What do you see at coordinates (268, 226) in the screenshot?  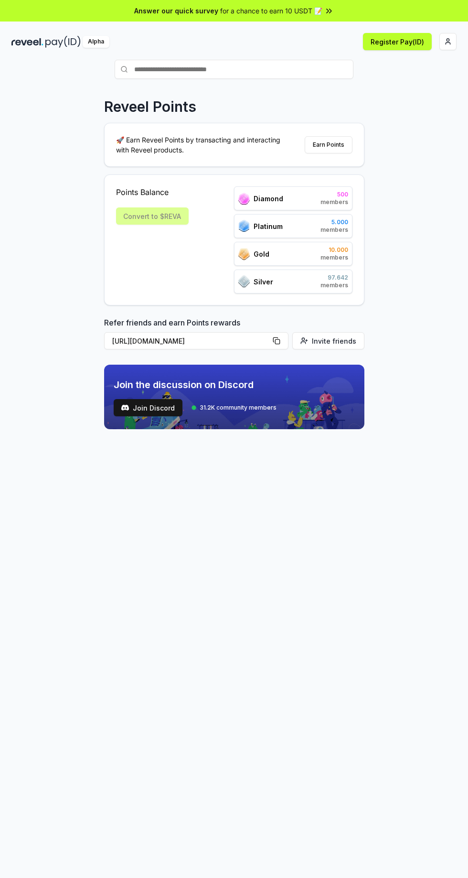 I see `span: Platinum` at bounding box center [268, 226].